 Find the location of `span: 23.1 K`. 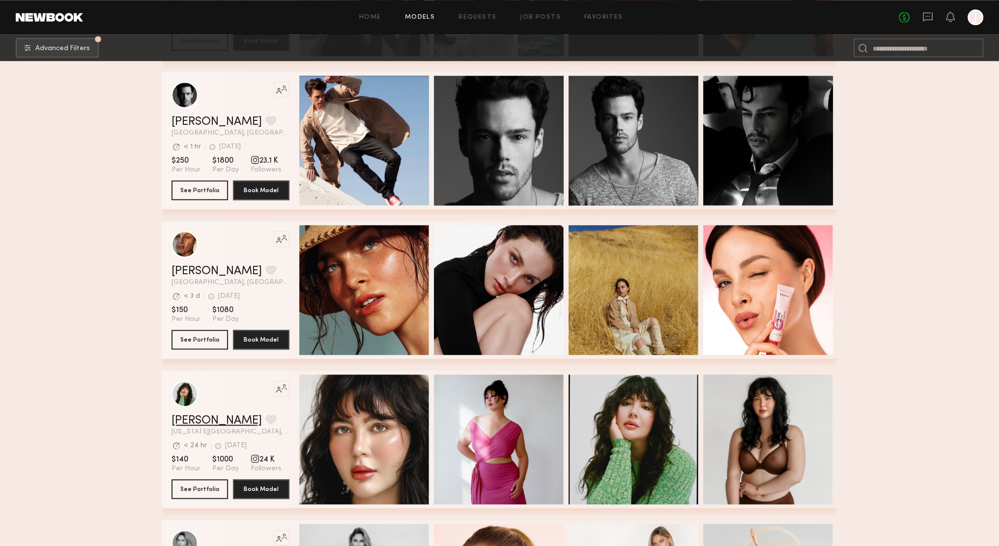

span: 23.1 K is located at coordinates (266, 161).